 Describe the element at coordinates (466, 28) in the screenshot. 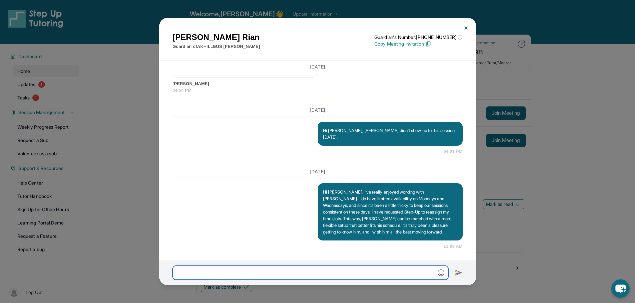

I see `img: Close Icon` at that location.